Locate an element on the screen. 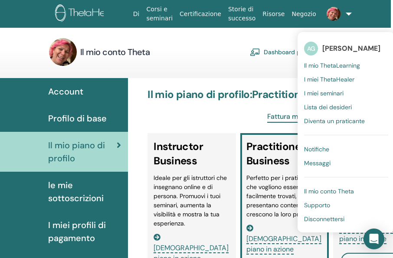 This screenshot has width=393, height=258. a: I miei ThetaHealer is located at coordinates (347, 79).